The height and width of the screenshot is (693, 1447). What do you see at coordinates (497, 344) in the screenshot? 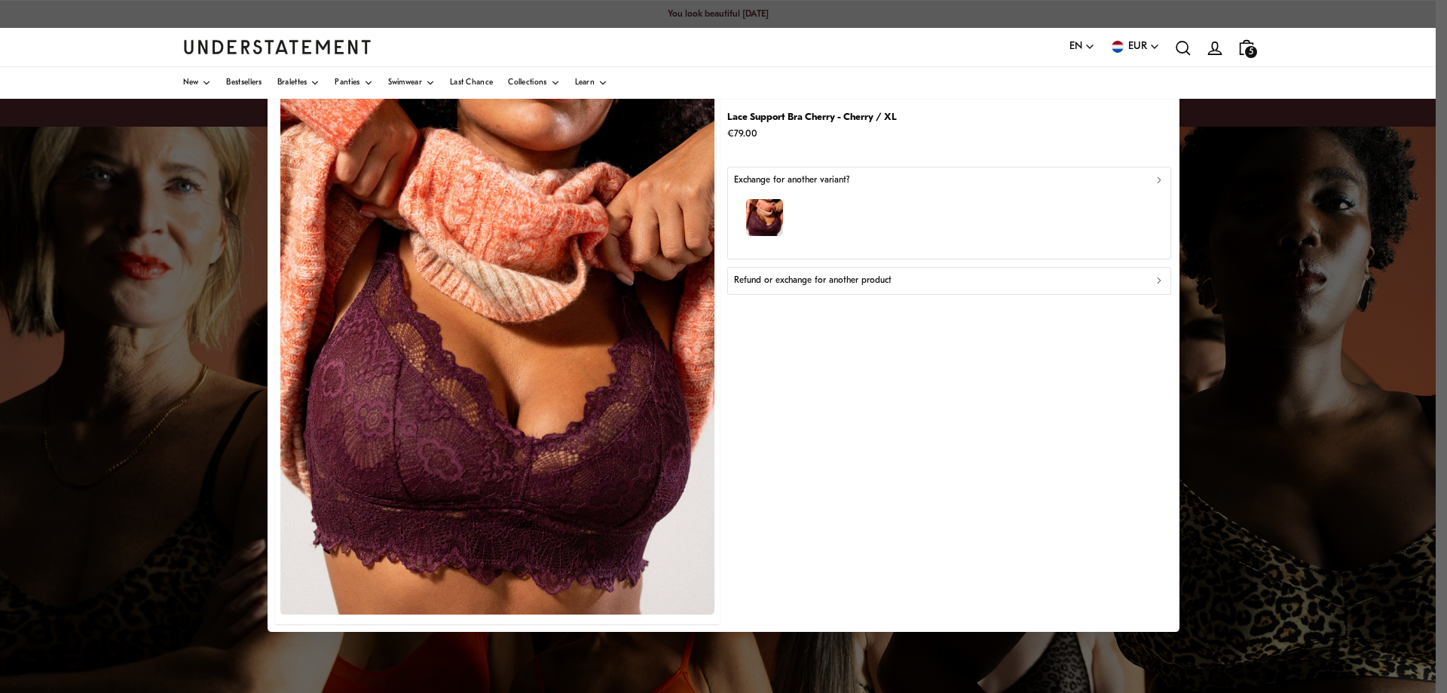
I see `img: 472_0750f9f6-f51d-4653-8f1a-74b3e8c5511f.jpg` at bounding box center [497, 344].